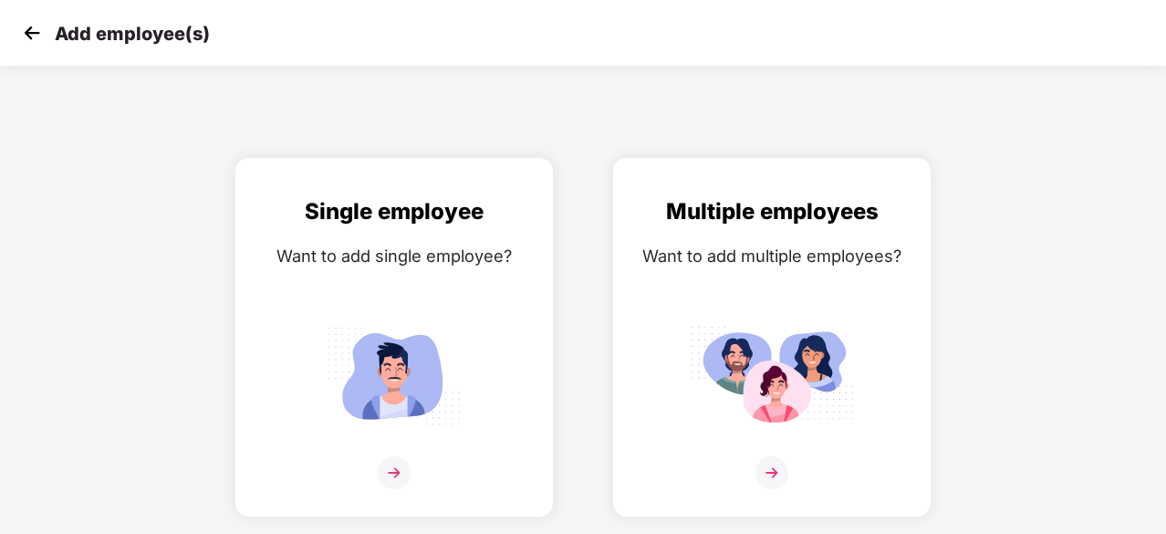  I want to click on div: Multiple employees, so click(772, 212).